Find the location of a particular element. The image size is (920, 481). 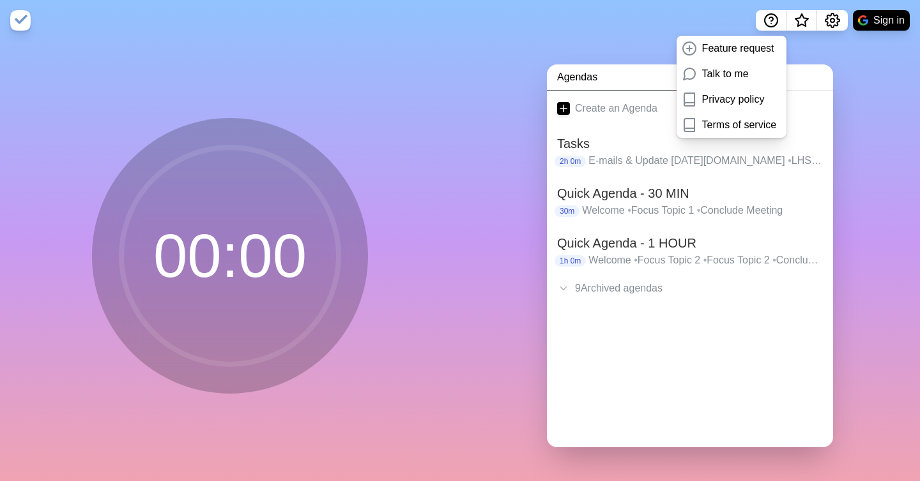

p: Welcome Focus Topic 2 Focus Topic 2 Conclude Meeting is located at coordinates (705, 261).